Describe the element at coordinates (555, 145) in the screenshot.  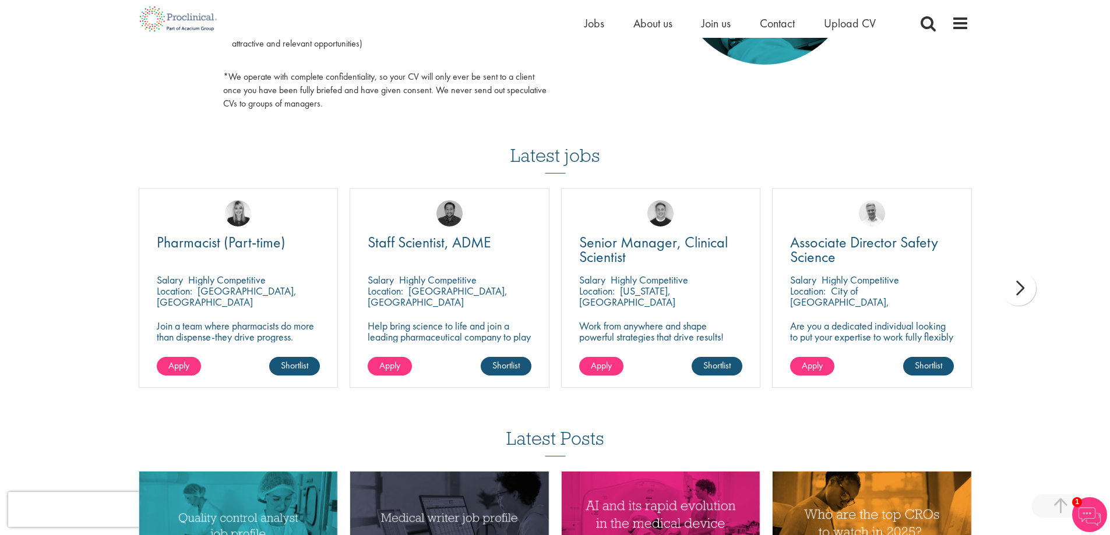
I see `h3: Latest jobs` at that location.